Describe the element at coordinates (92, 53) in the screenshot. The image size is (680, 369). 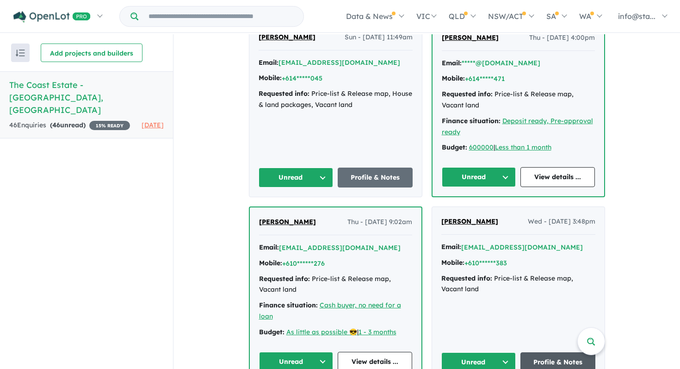
I see `button: Add projects and builders` at that location.